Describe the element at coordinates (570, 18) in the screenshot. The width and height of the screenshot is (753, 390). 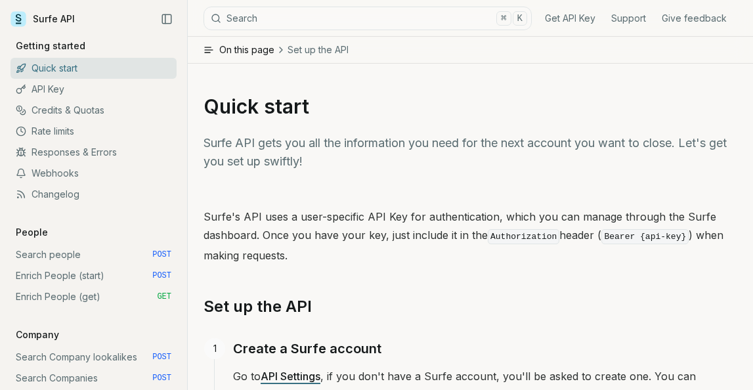
I see `a: Get API Key` at that location.